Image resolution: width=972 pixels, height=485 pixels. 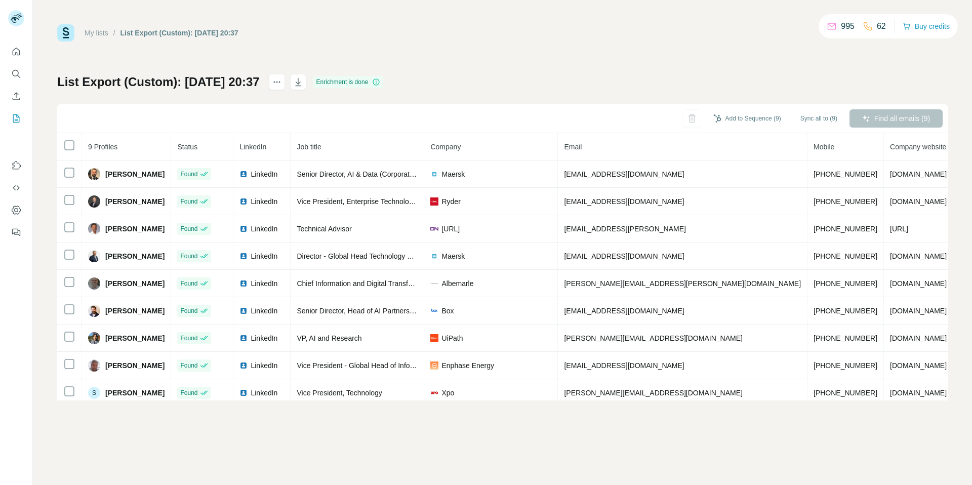 I want to click on span: Vice President, Enterprise Technology Services, so click(x=371, y=202).